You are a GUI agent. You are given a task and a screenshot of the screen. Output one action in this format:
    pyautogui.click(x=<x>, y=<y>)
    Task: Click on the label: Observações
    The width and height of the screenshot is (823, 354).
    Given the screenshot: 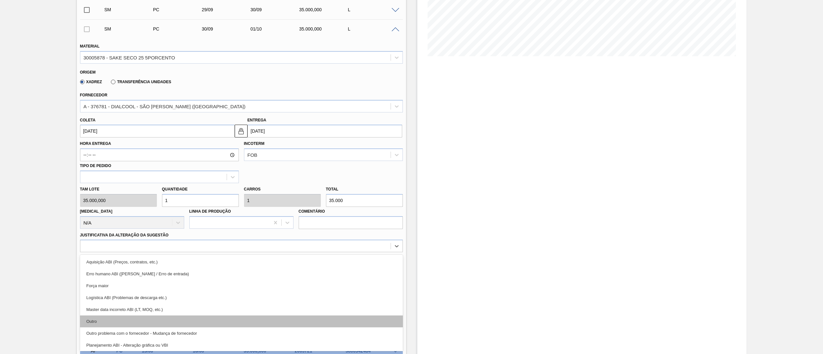 What is the action you would take?
    pyautogui.click(x=242, y=259)
    